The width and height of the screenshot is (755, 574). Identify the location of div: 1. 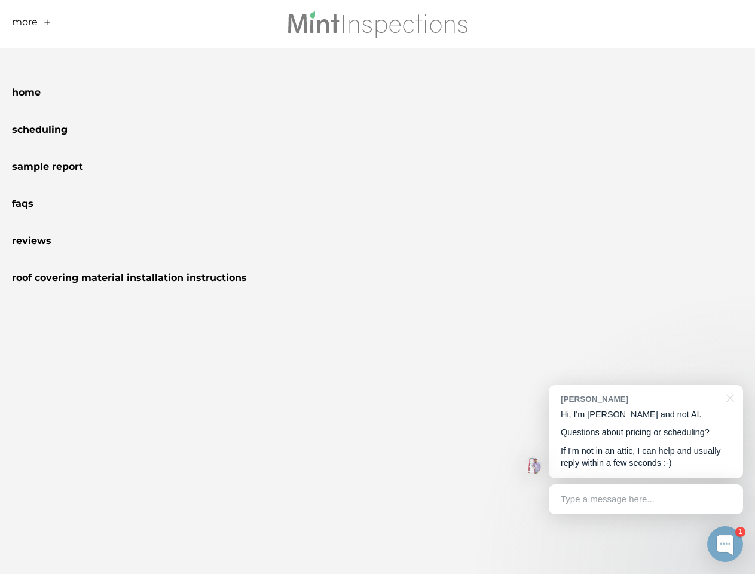
(740, 531).